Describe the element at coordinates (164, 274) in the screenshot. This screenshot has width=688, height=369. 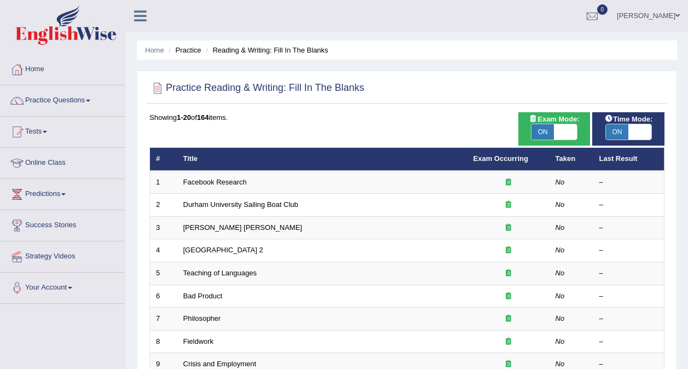
I see `td: 5` at that location.